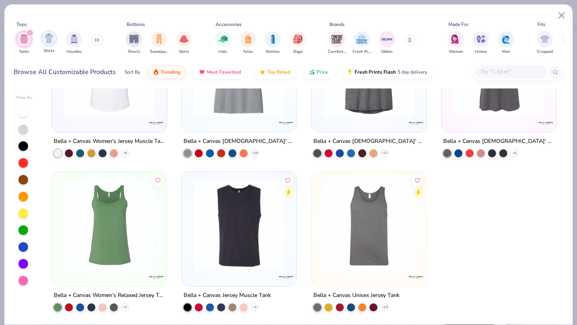 This screenshot has height=325, width=577. Describe the element at coordinates (514, 153) in the screenshot. I see `span: + 6` at that location.